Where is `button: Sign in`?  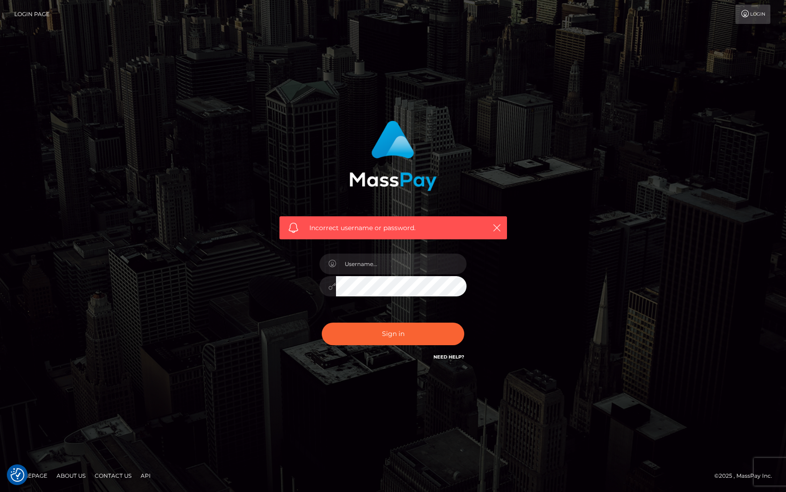 button: Sign in is located at coordinates (393, 333).